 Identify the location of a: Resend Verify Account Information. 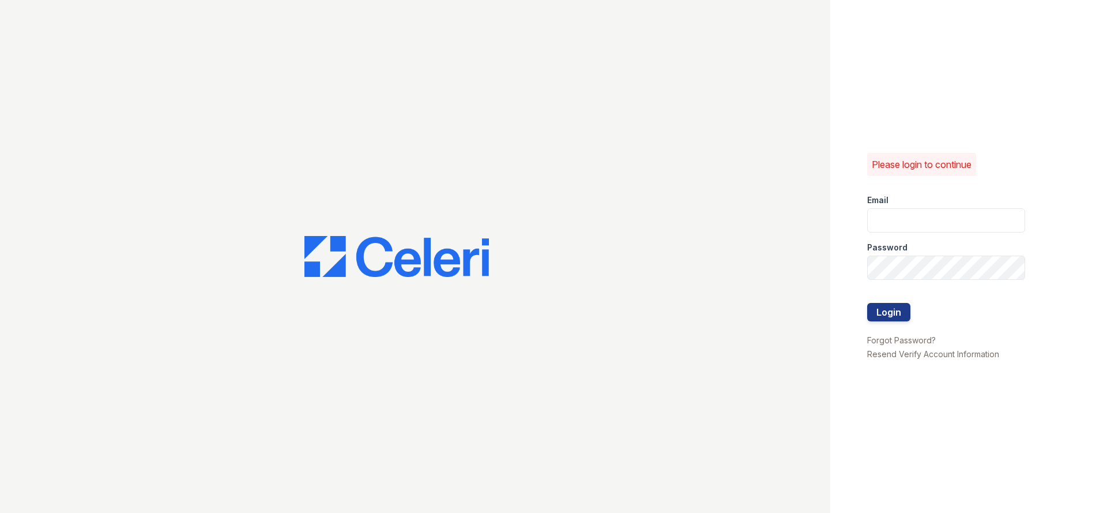
(933, 354).